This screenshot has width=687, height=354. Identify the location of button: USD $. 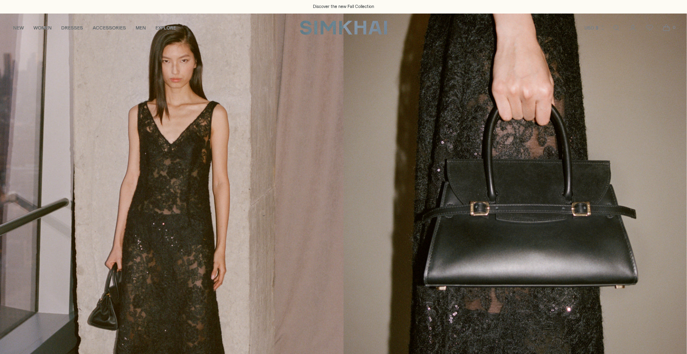
(595, 28).